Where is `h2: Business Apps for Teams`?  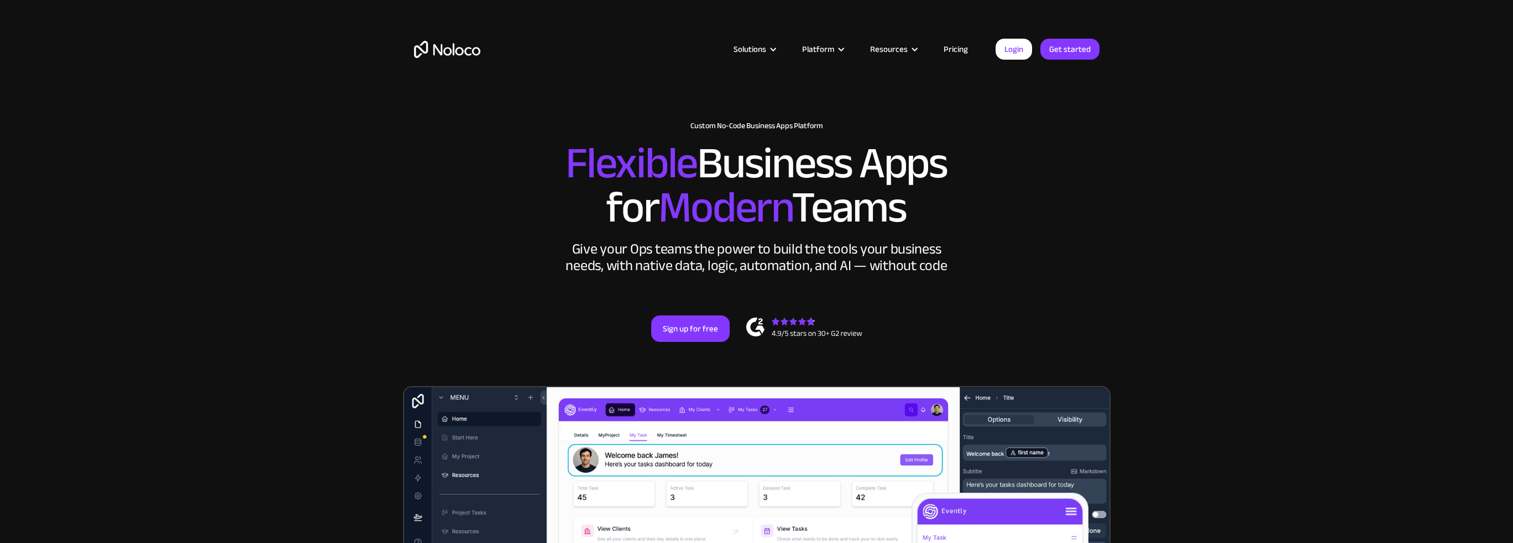 h2: Business Apps for Teams is located at coordinates (757, 186).